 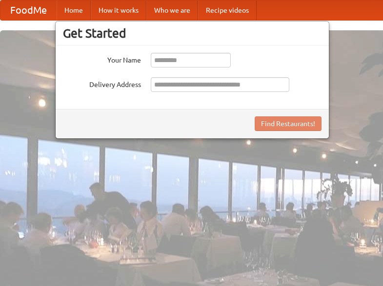 What do you see at coordinates (74, 10) in the screenshot?
I see `a: Home` at bounding box center [74, 10].